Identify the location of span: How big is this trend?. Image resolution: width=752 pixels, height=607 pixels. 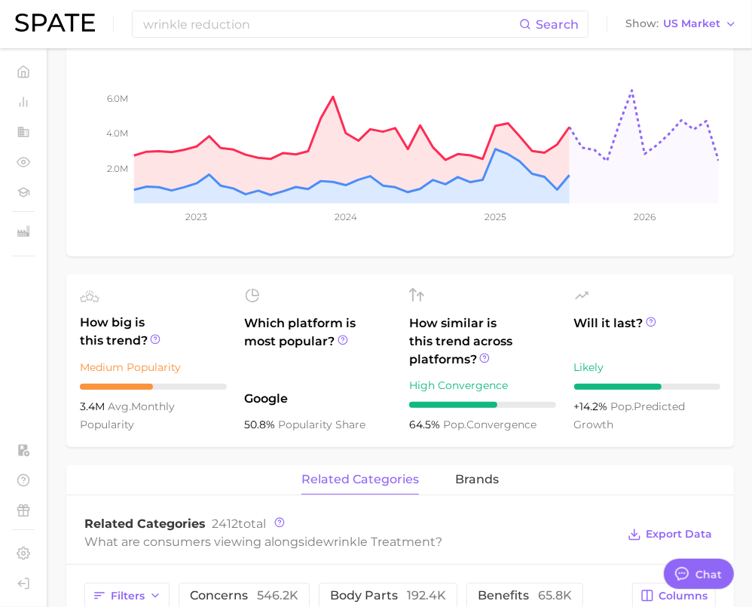
(153, 332).